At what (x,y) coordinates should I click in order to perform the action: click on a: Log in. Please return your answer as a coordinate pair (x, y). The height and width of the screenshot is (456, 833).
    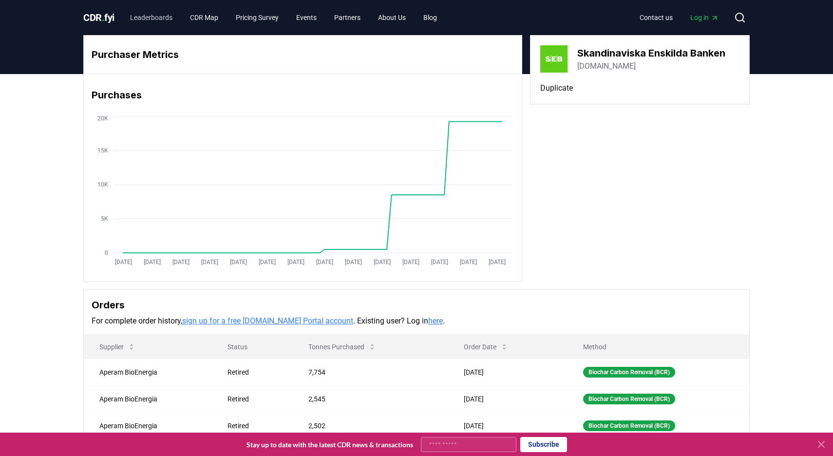
    Looking at the image, I should click on (704, 18).